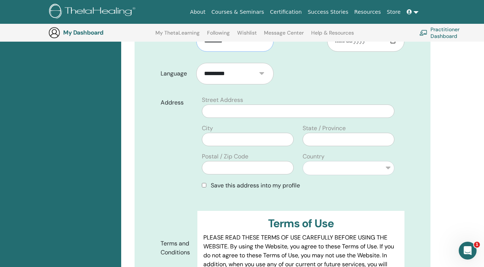  Describe the element at coordinates (197, 12) in the screenshot. I see `a: About` at that location.